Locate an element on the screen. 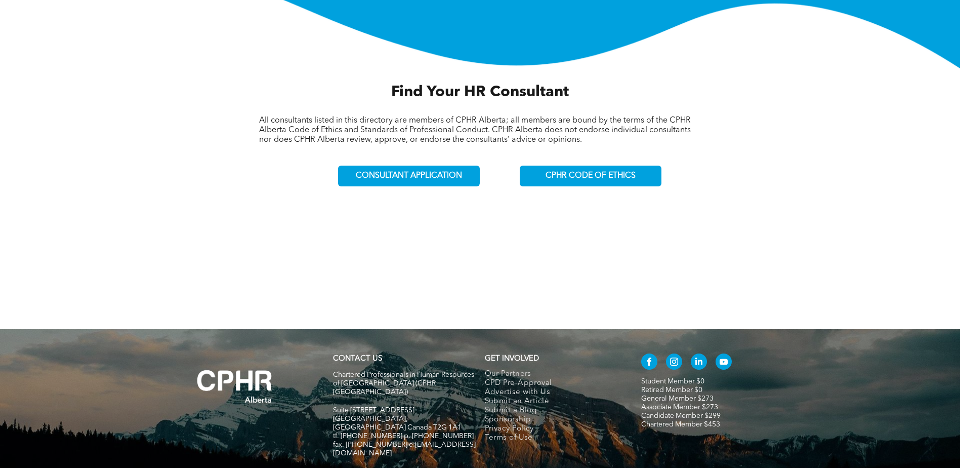 This screenshot has height=468, width=960. a: Student Member $0 is located at coordinates (673, 381).